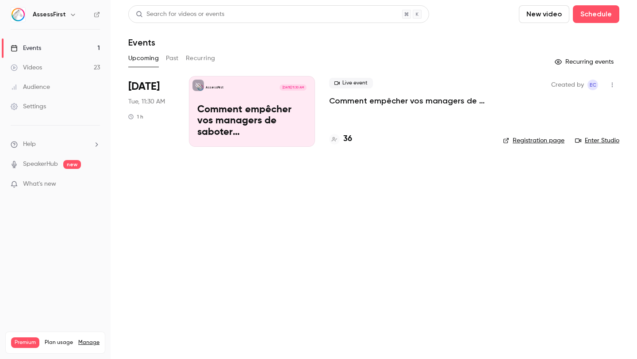 This screenshot has width=637, height=359. Describe the element at coordinates (141, 42) in the screenshot. I see `h1: Events` at that location.